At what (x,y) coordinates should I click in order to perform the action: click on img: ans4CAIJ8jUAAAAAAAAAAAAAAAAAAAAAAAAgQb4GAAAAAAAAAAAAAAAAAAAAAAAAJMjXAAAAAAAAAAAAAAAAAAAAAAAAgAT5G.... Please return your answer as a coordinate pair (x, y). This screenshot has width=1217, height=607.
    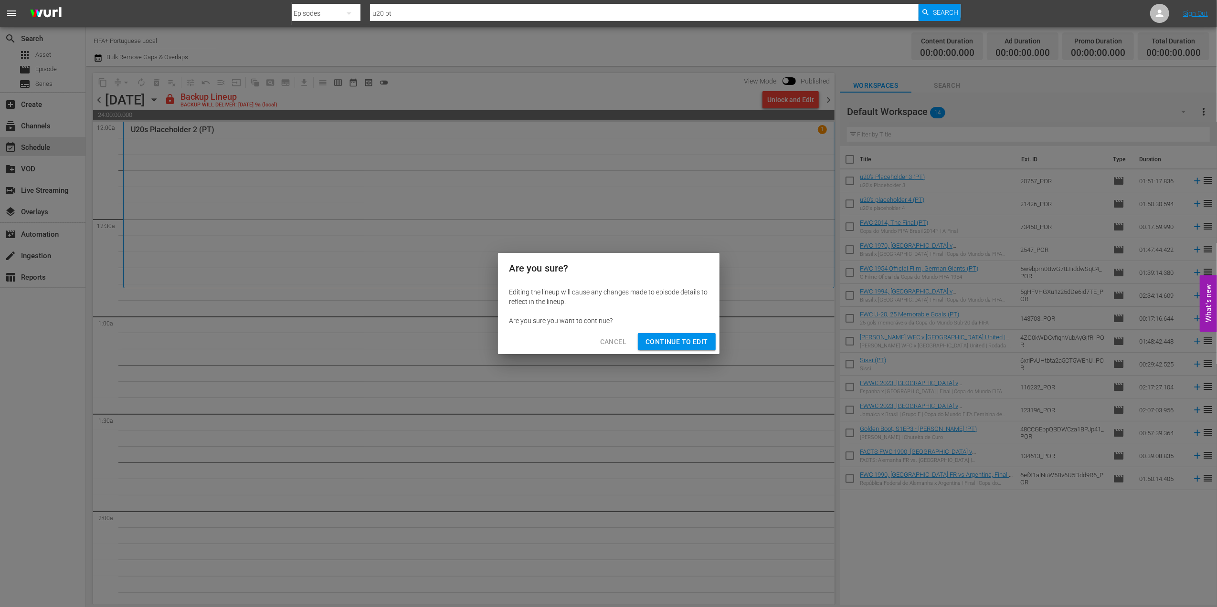
    Looking at the image, I should click on (46, 13).